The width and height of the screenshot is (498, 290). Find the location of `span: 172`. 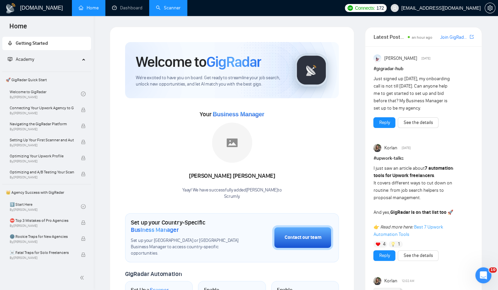

span: 172 is located at coordinates (380, 8).